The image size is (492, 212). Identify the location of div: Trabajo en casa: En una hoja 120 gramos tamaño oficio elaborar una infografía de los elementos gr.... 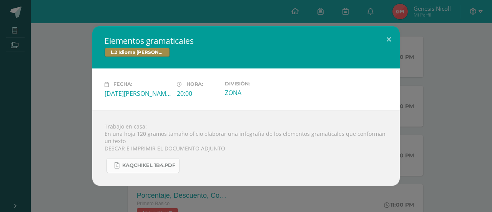
(246, 148).